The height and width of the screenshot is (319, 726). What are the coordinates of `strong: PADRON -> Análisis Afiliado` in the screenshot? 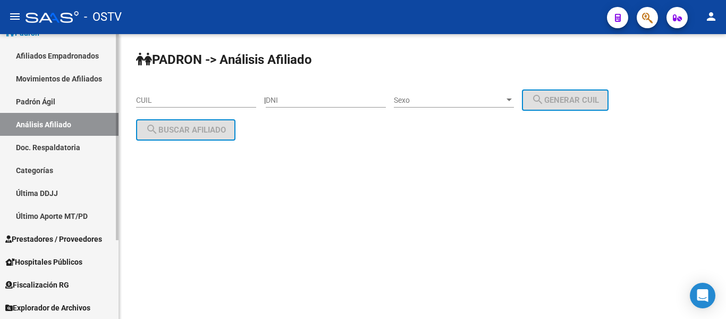 It's located at (224, 60).